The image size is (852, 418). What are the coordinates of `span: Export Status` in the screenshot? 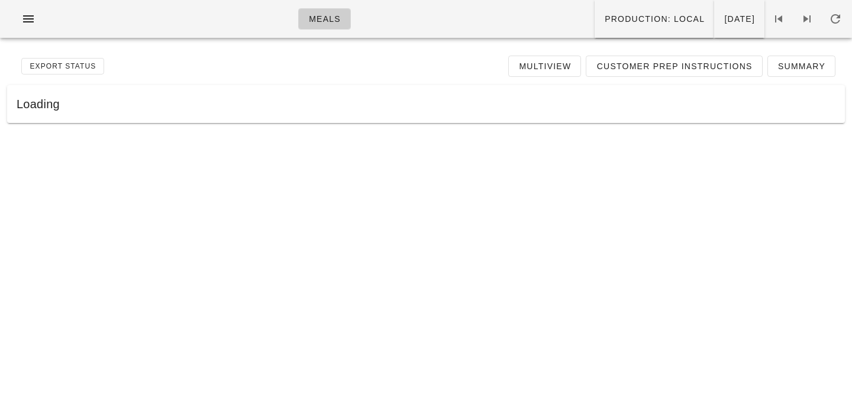 It's located at (62, 66).